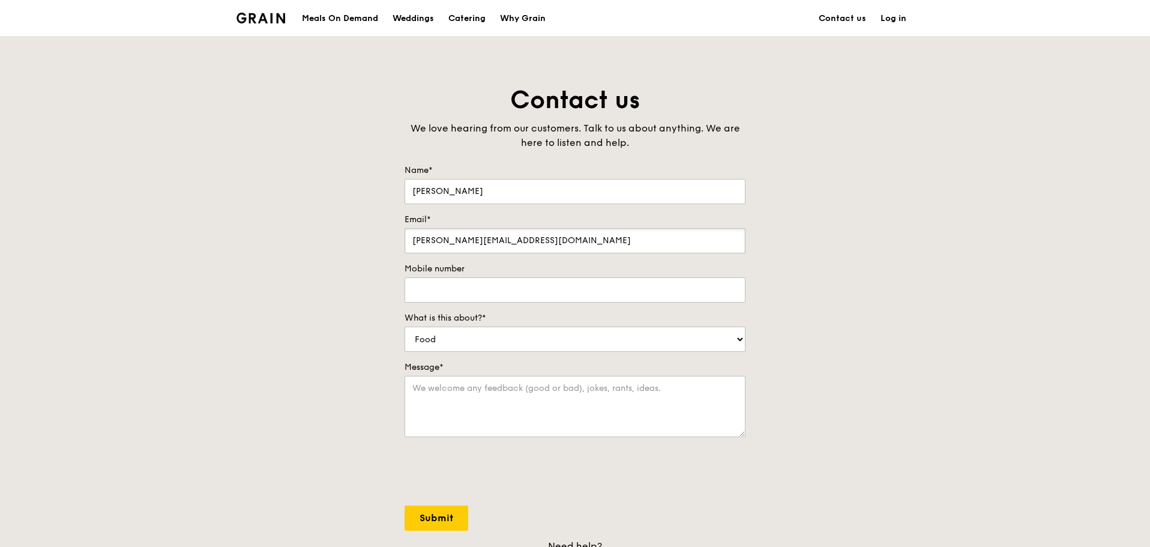 Image resolution: width=1150 pixels, height=547 pixels. I want to click on label: Email*, so click(575, 220).